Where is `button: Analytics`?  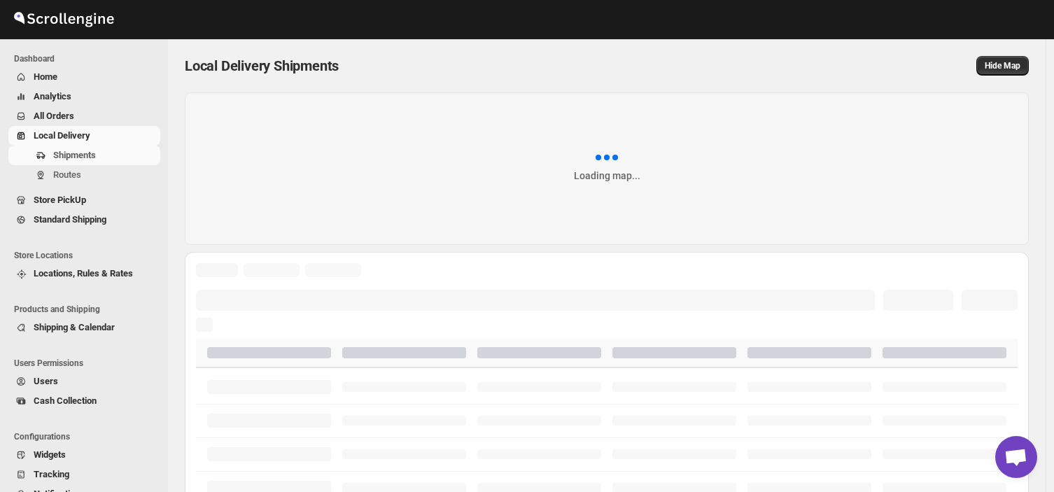 button: Analytics is located at coordinates (84, 97).